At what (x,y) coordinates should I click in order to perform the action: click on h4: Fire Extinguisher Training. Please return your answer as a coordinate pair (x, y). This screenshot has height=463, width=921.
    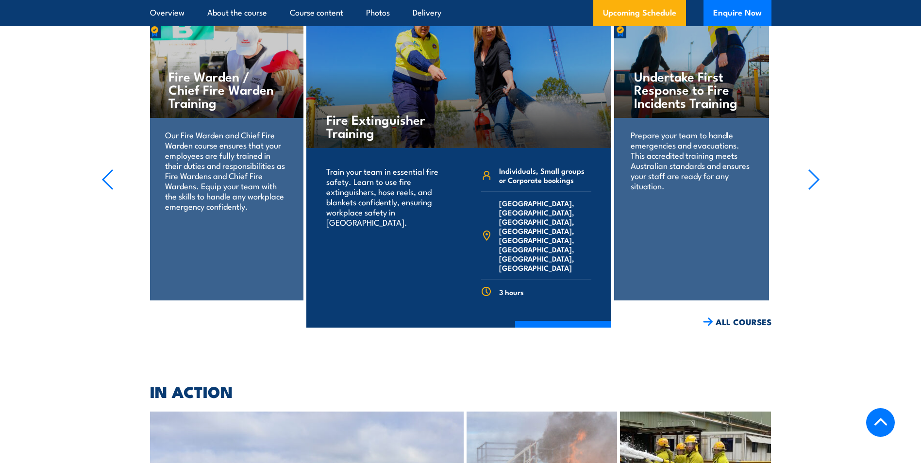
    Looking at the image, I should click on (383, 126).